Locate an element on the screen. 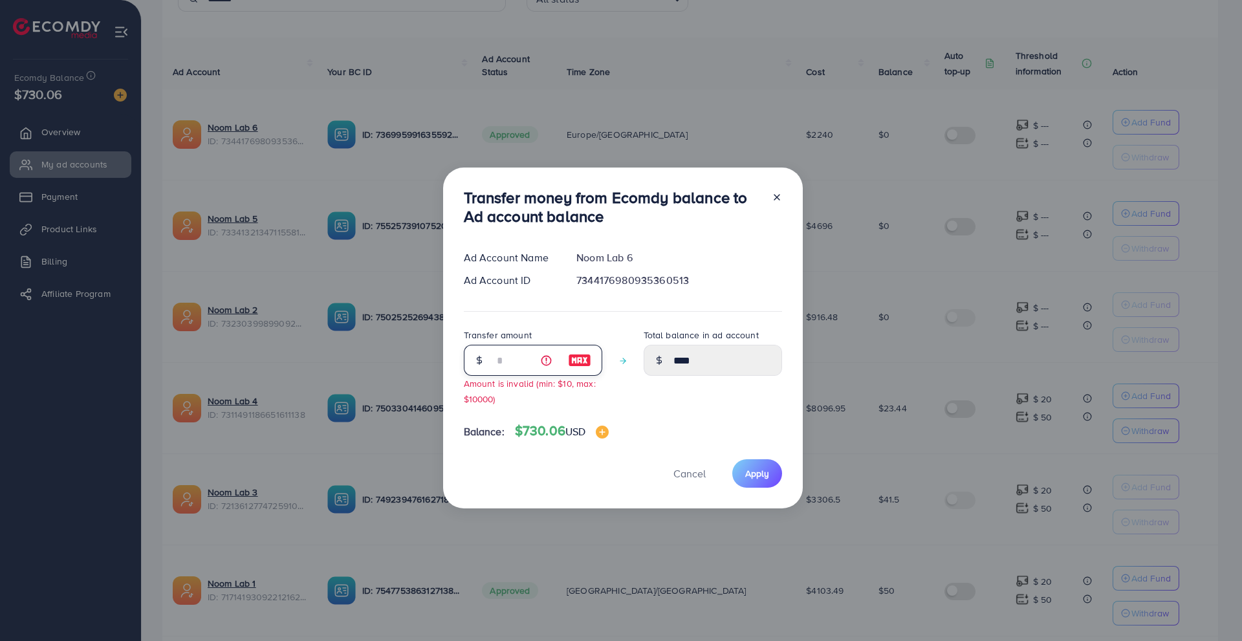 This screenshot has width=1242, height=641. label: Total balance in ad account is located at coordinates (701, 335).